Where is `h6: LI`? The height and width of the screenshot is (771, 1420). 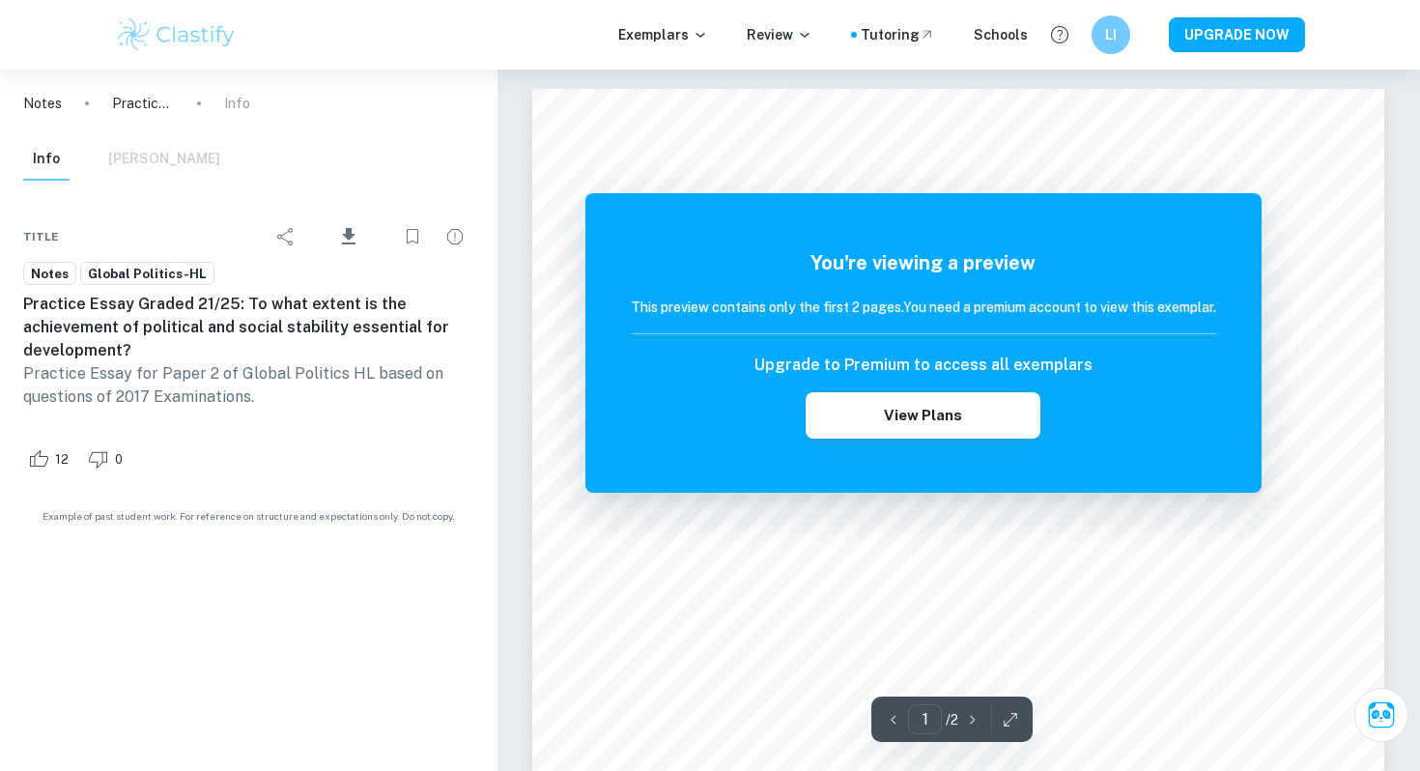 h6: LI is located at coordinates (1111, 35).